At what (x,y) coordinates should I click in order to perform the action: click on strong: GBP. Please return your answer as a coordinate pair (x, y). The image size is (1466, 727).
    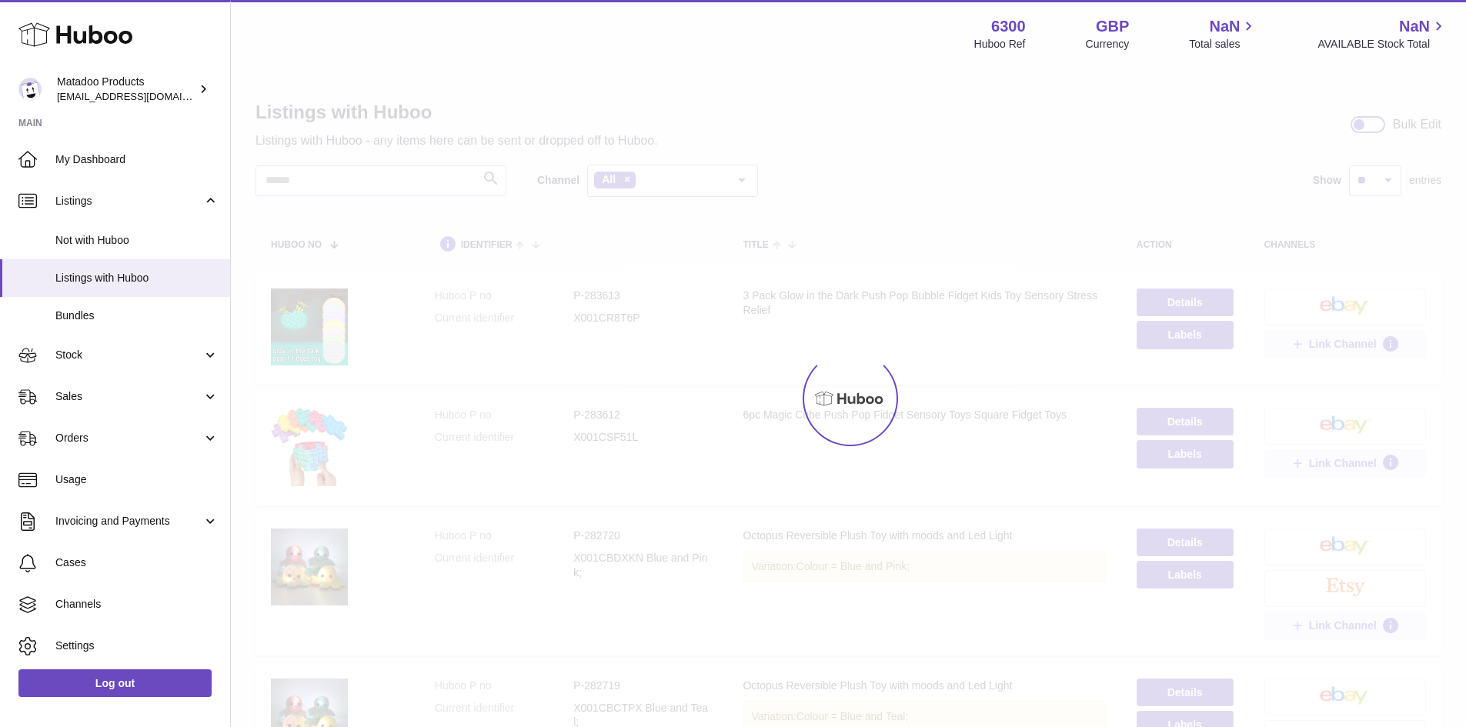
    Looking at the image, I should click on (1112, 26).